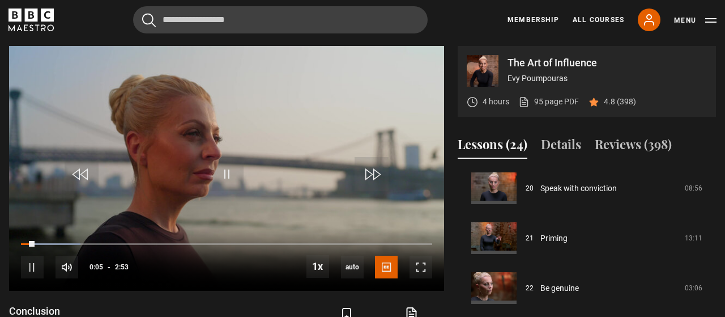 This screenshot has height=317, width=725. Describe the element at coordinates (495, 101) in the screenshot. I see `p: 4 hours` at that location.